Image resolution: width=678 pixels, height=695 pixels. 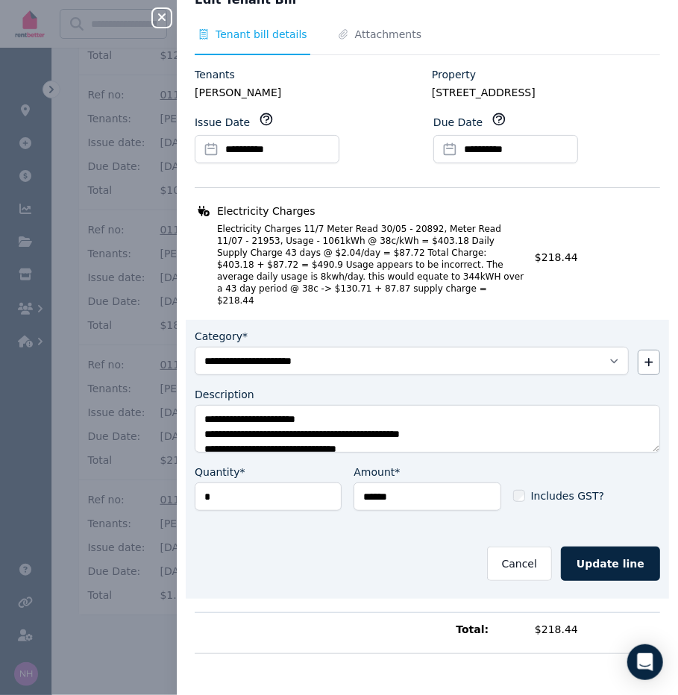 What do you see at coordinates (454, 75) in the screenshot?
I see `label: Property` at bounding box center [454, 75].